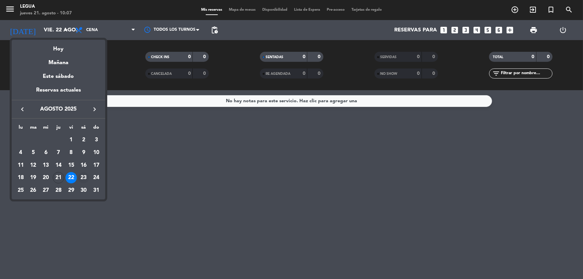 Image resolution: width=583 pixels, height=279 pixels. Describe the element at coordinates (84, 129) in the screenshot. I see `th: sábado` at that location.